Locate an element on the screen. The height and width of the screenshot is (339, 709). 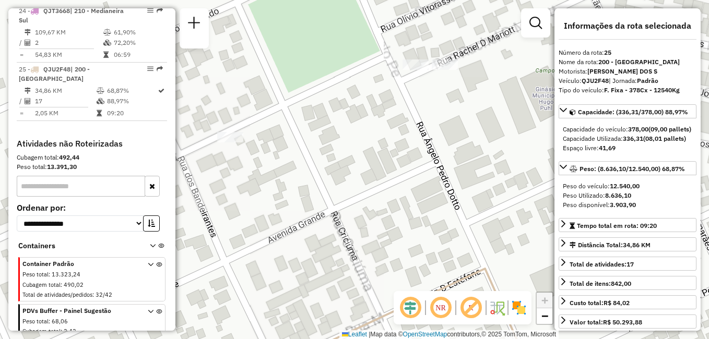
div: Capacidade Utilizada: is located at coordinates (627, 139).